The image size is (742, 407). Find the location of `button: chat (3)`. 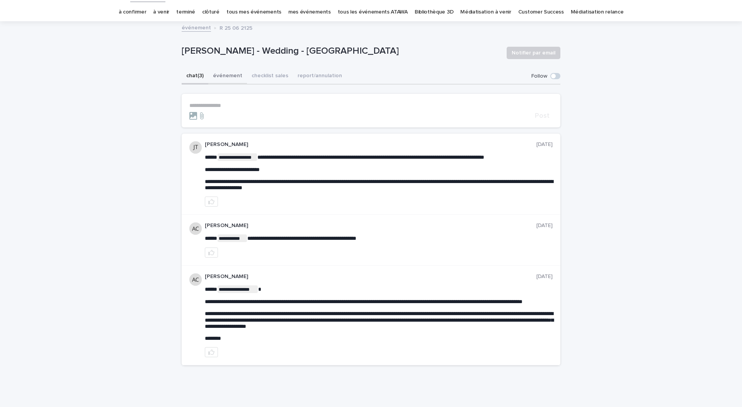

button: chat (3) is located at coordinates (195, 77).